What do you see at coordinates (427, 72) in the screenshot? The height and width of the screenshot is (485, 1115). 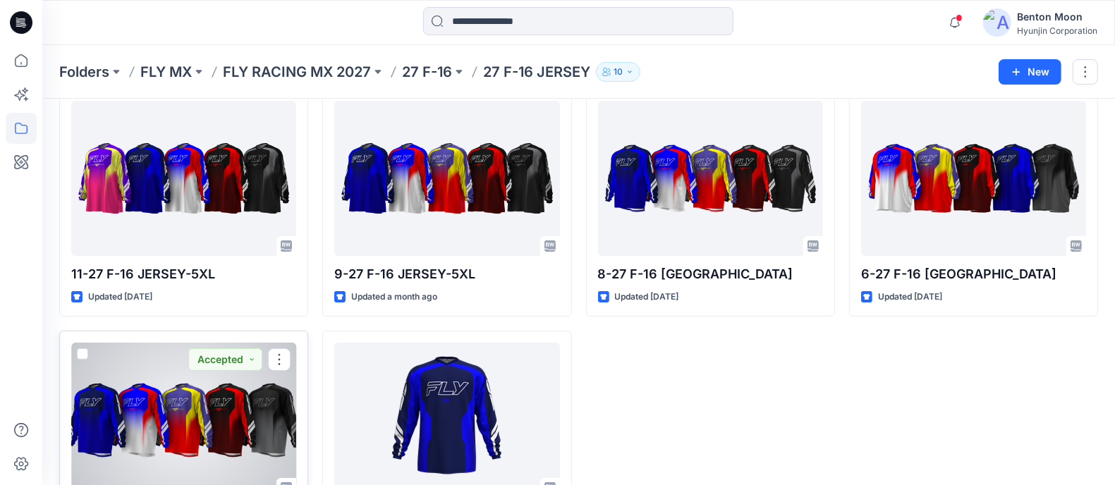 I see `a: 27 F-16` at bounding box center [427, 72].